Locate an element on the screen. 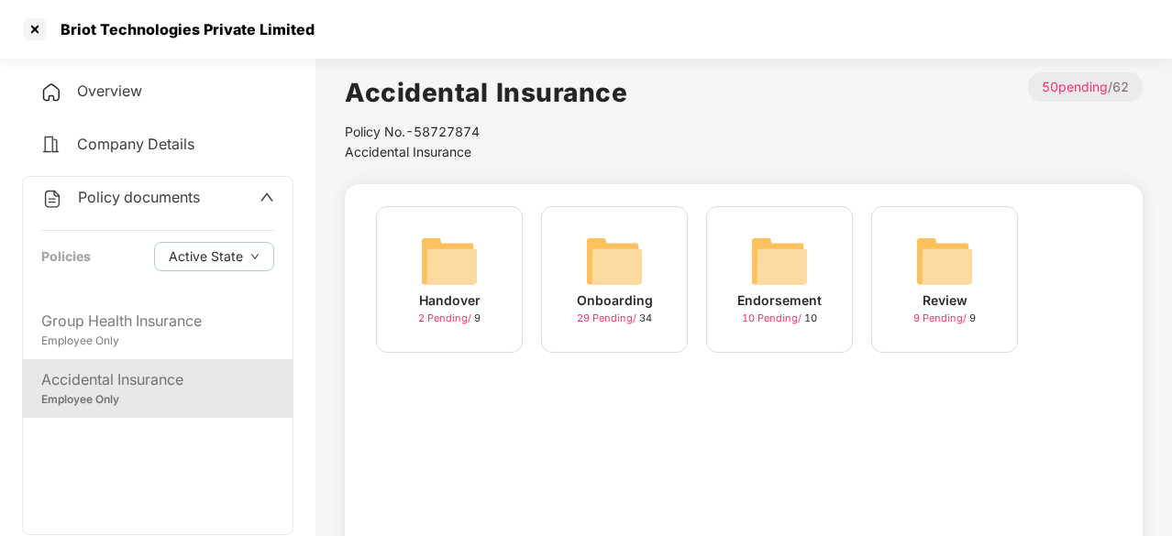 This screenshot has width=1172, height=536. span: 29 Pending / is located at coordinates (608, 318).